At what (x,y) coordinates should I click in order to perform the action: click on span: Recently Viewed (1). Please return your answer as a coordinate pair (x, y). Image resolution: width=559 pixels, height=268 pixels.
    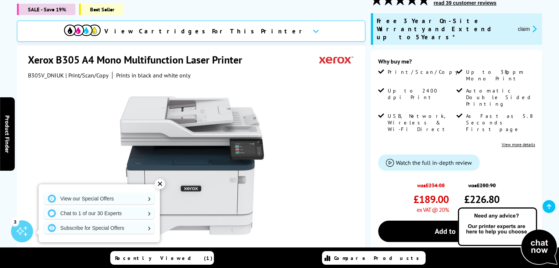
    Looking at the image, I should click on (164, 258).